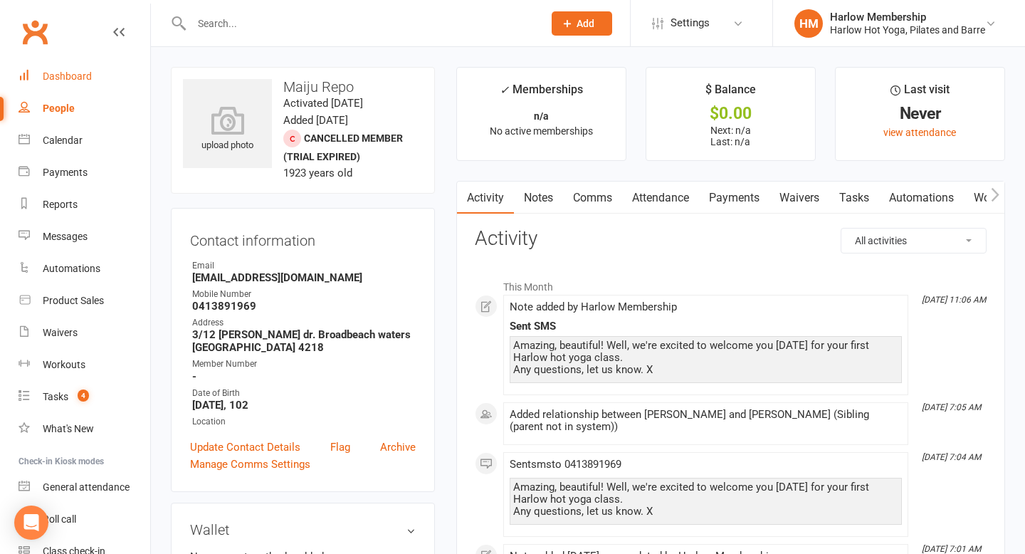 The height and width of the screenshot is (554, 1025). What do you see at coordinates (84, 487) in the screenshot?
I see `a: General attendance kiosk mode` at bounding box center [84, 487].